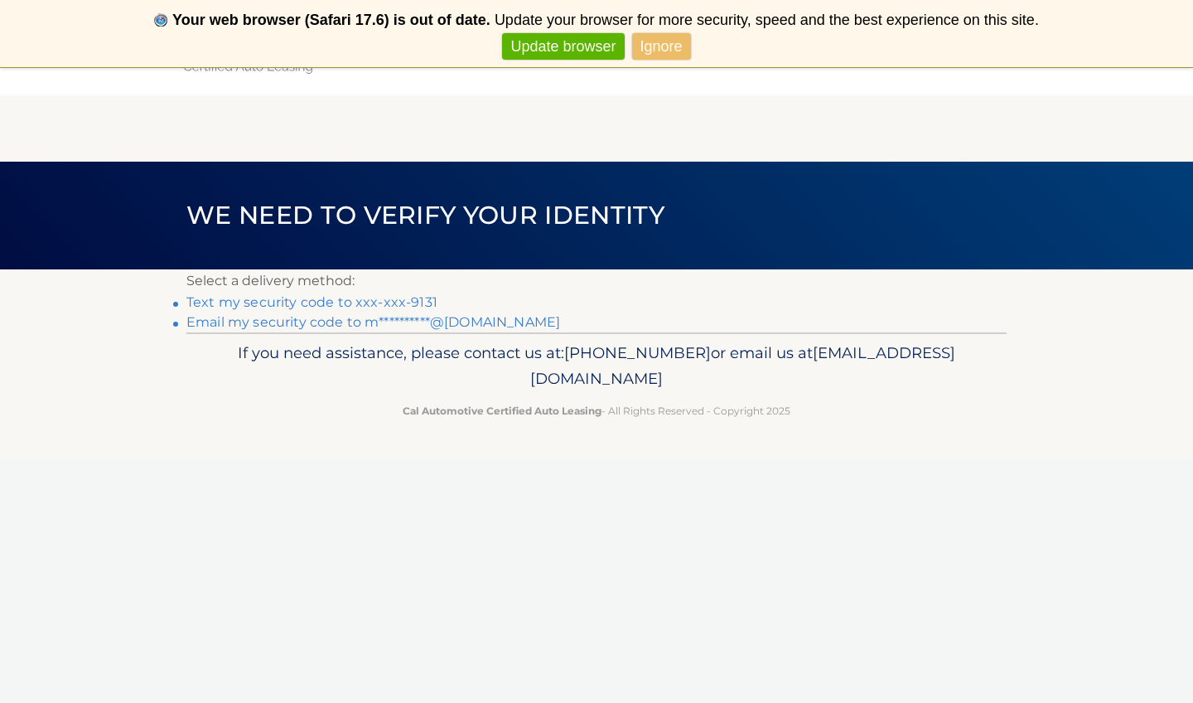 Image resolution: width=1193 pixels, height=703 pixels. What do you see at coordinates (766, 20) in the screenshot?
I see `span: Update your browser for more security, speed and the best experience on this site.` at bounding box center [766, 20].